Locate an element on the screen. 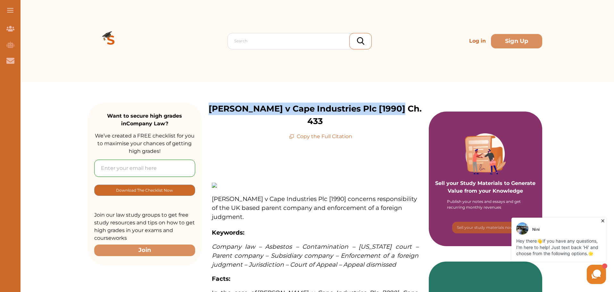 Image resolution: width=614 pixels, height=292 pixels. div: Nini is located at coordinates (26, 14).